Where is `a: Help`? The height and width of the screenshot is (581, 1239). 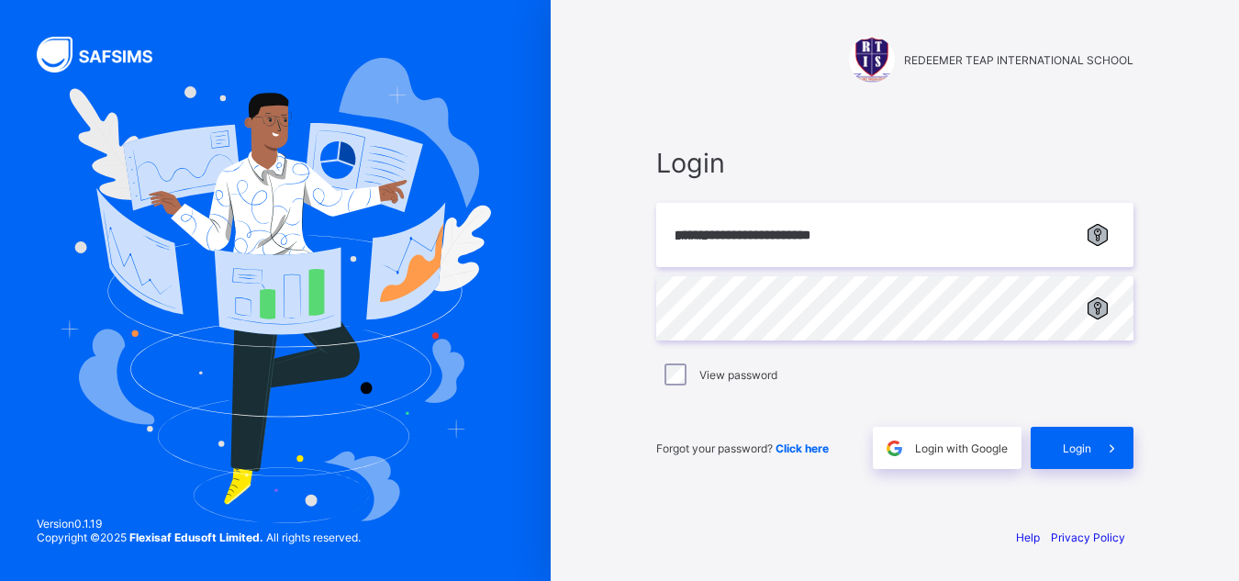
a: Help is located at coordinates (1028, 537).